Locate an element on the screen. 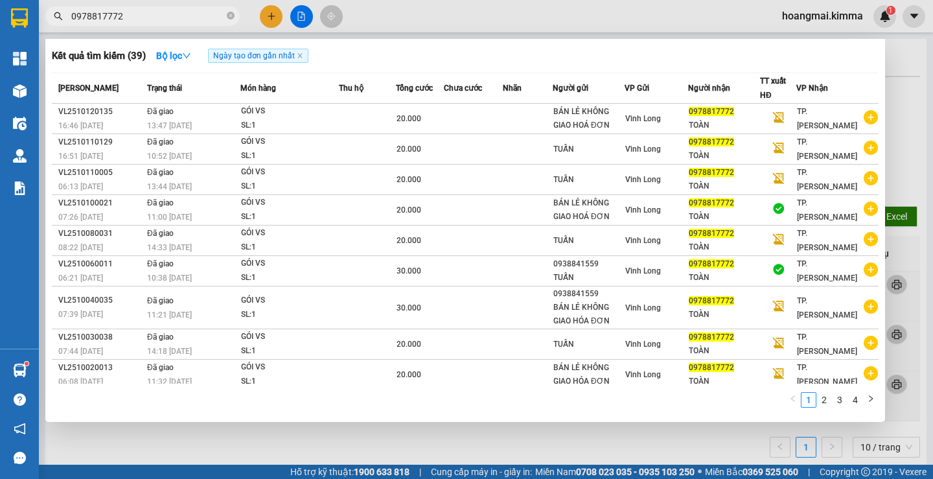 This screenshot has width=933, height=479. span: Thu hộ is located at coordinates (351, 88).